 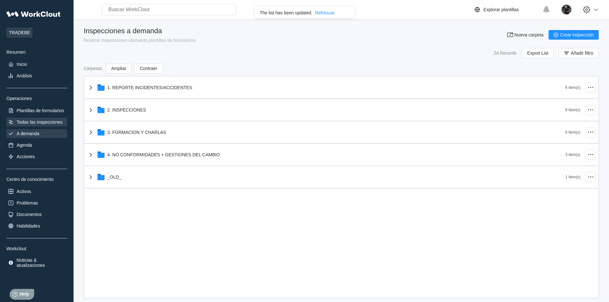 What do you see at coordinates (24, 145) in the screenshot?
I see `div: Agenda` at bounding box center [24, 145].